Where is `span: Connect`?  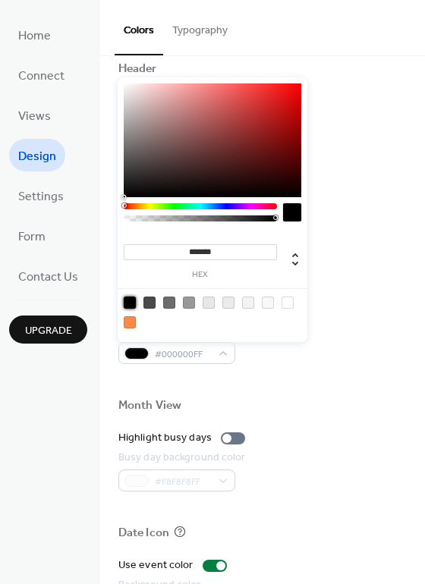
span: Connect is located at coordinates (41, 76).